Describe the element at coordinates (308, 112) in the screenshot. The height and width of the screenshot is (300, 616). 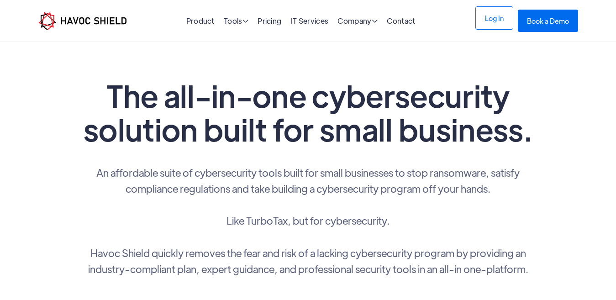
I see `h1: The all-in-one cybersecurity solution built for small business.` at that location.